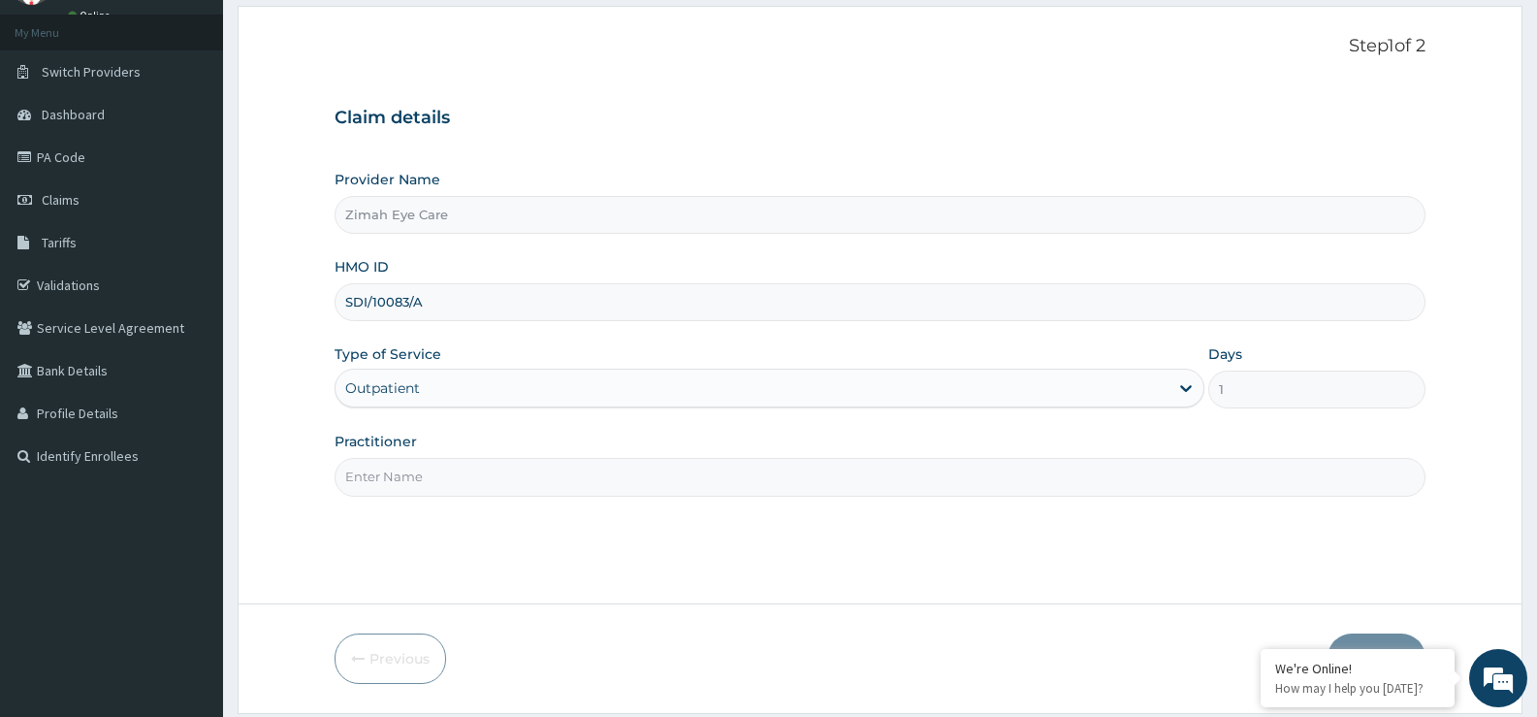  Describe the element at coordinates (190, 325) in the screenshot. I see `span: We're online!` at that location.